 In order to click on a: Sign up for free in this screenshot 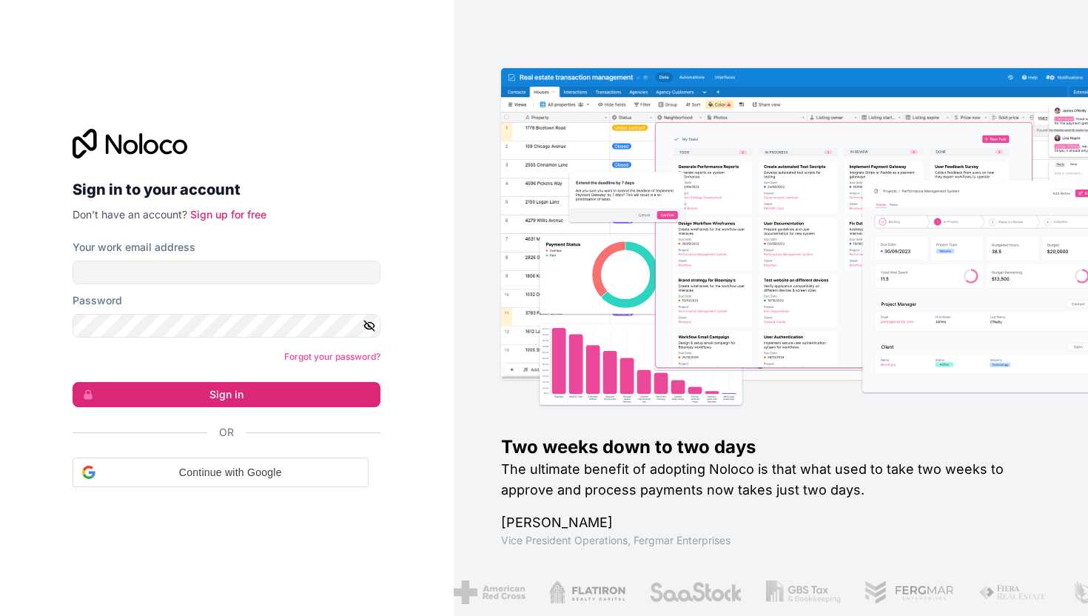, I will do `click(228, 214)`.